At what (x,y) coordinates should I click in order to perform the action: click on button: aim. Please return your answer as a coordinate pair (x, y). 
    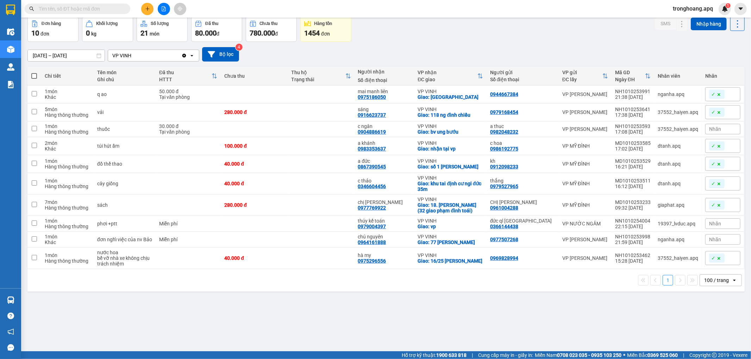
    Looking at the image, I should click on (180, 9).